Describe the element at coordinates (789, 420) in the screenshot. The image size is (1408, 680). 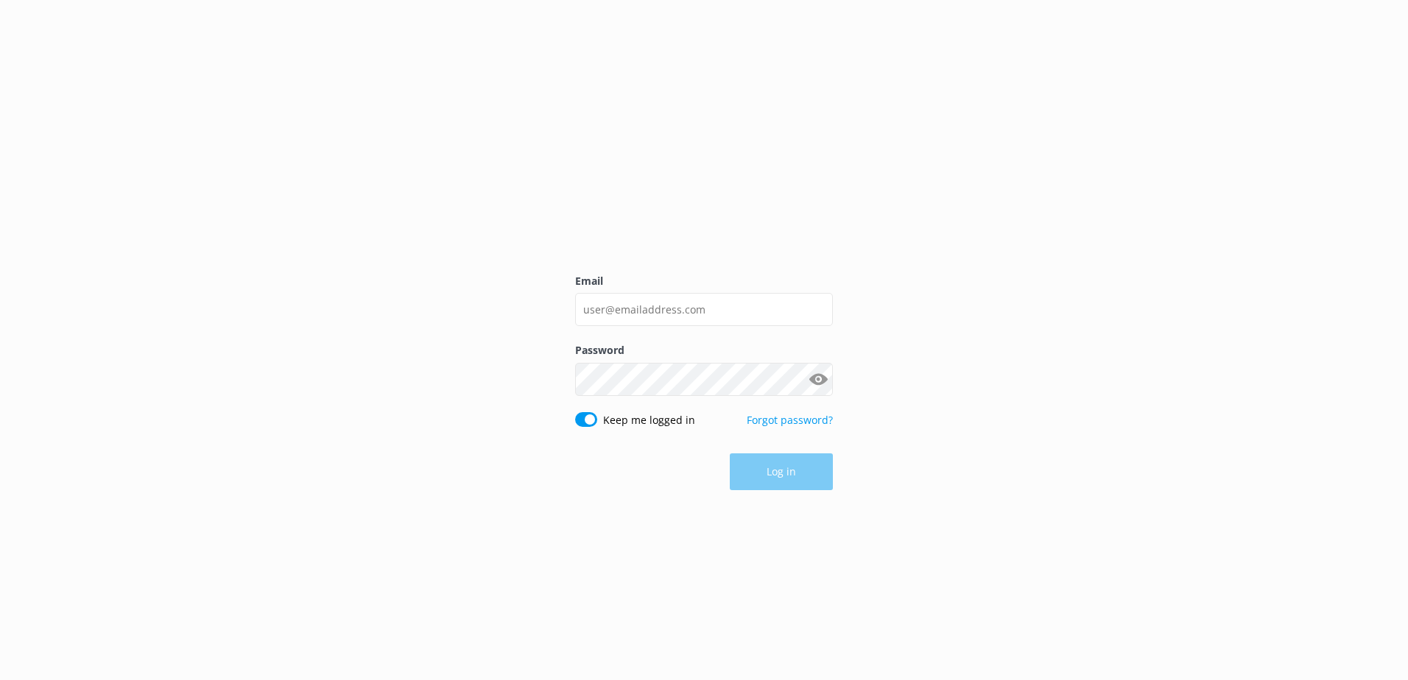
I see `a: Forgot password?` at that location.